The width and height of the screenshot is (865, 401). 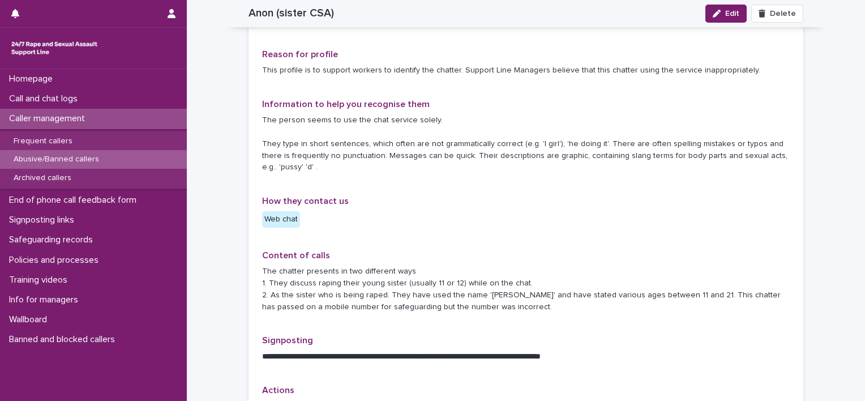 What do you see at coordinates (45, 99) in the screenshot?
I see `p: Call and chat logs` at bounding box center [45, 99].